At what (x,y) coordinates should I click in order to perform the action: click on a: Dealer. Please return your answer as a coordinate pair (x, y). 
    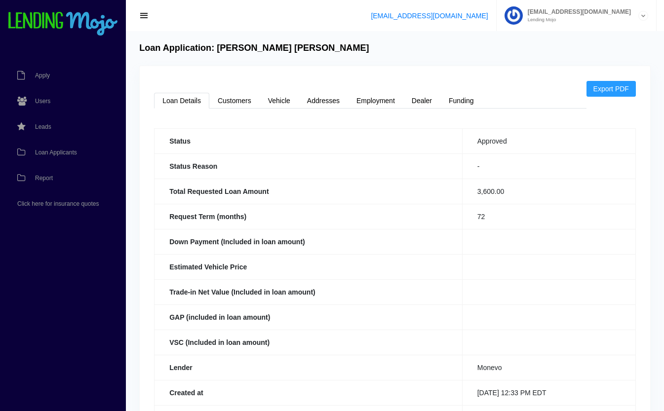
    Looking at the image, I should click on (422, 101).